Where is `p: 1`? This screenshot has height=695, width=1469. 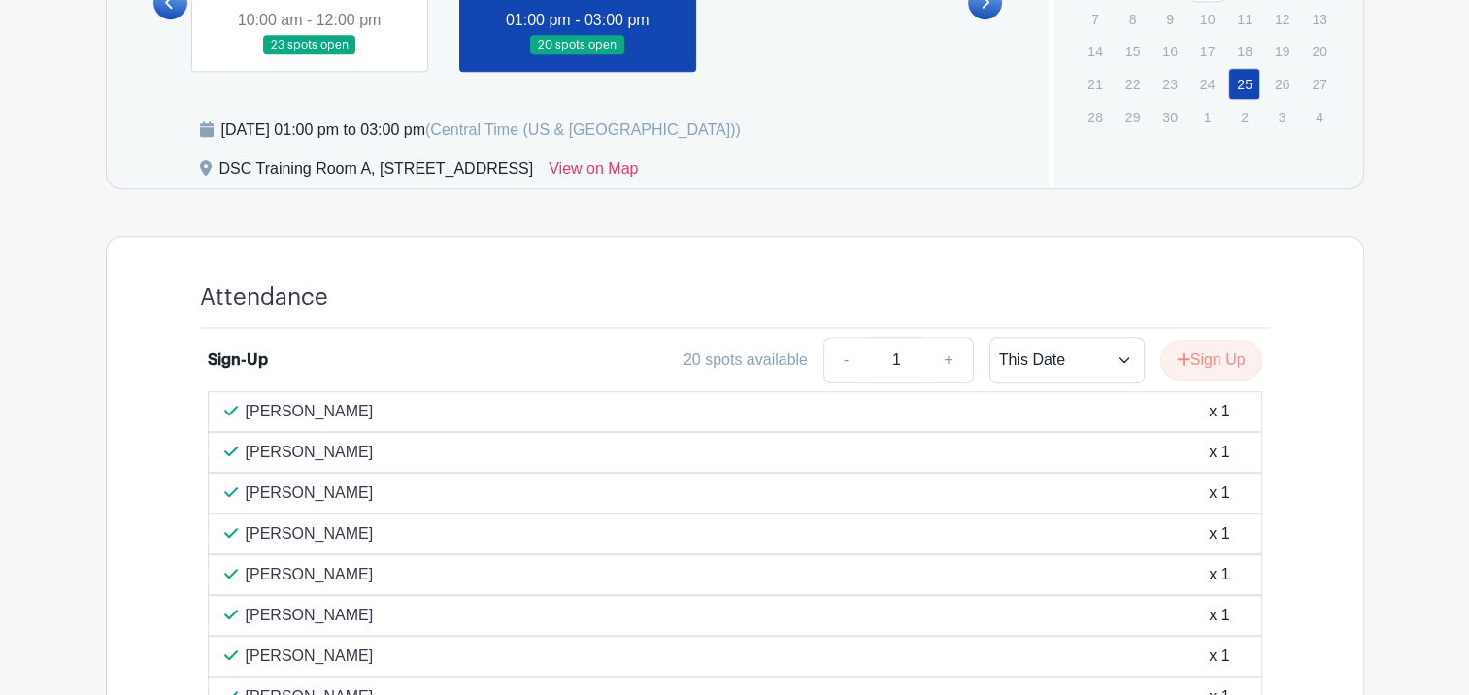 p: 1 is located at coordinates (1207, 117).